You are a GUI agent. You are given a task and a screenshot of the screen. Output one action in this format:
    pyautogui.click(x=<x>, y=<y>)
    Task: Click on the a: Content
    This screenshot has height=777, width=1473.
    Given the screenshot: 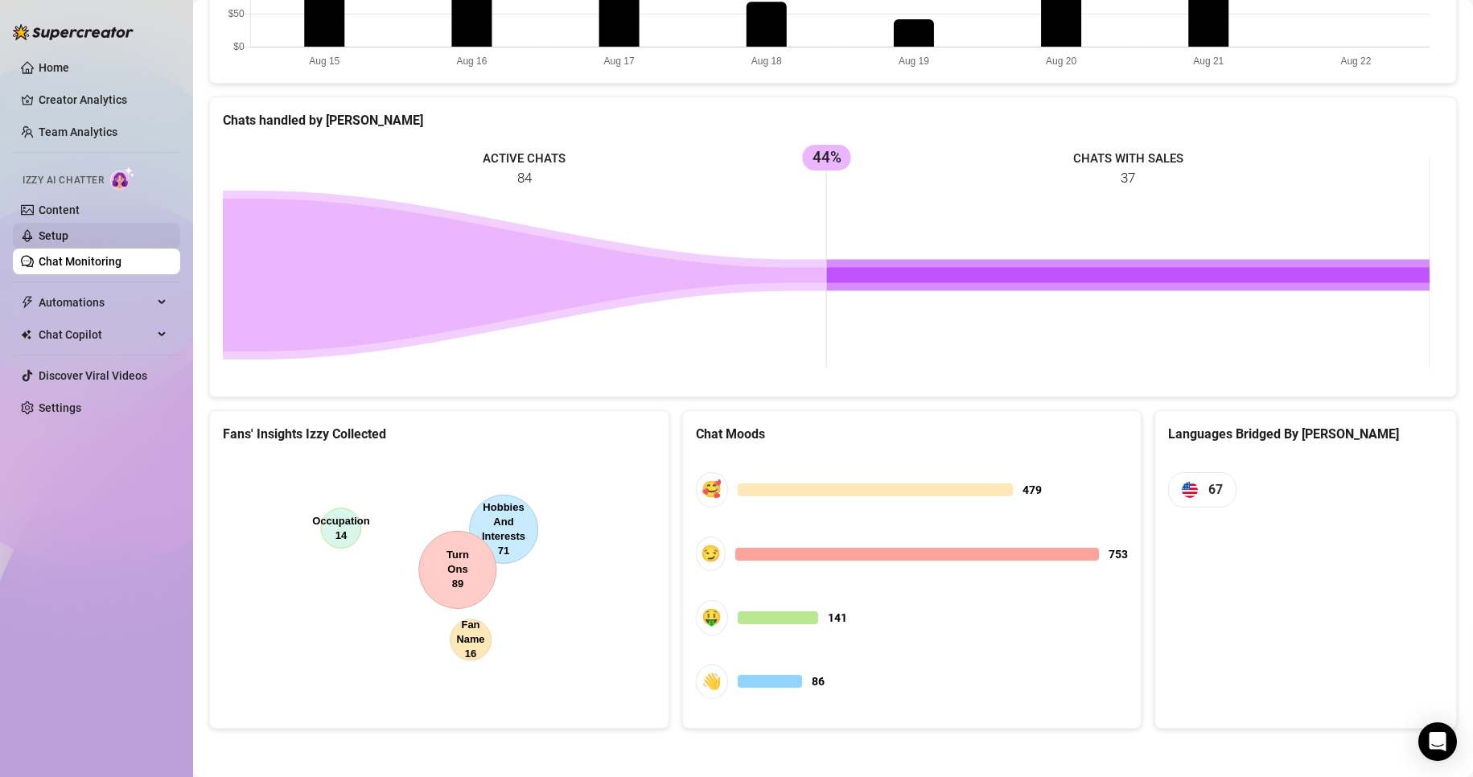 What is the action you would take?
    pyautogui.click(x=59, y=210)
    